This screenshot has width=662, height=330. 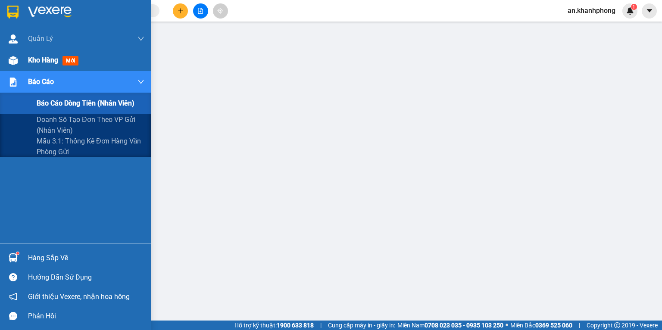 I want to click on span: an.khanhphong, so click(x=591, y=10).